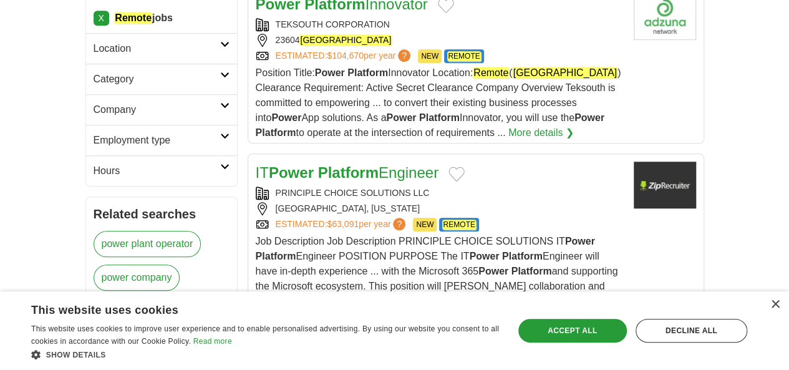 The image size is (789, 370). I want to click on div: Accept all, so click(573, 331).